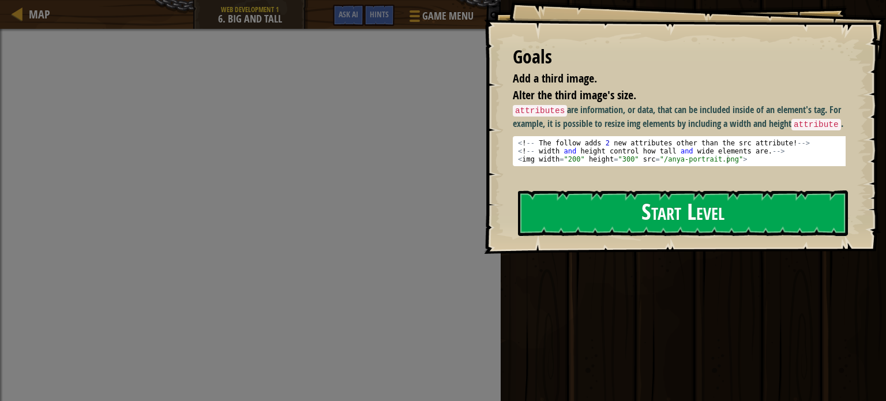 The height and width of the screenshot is (401, 886). I want to click on span: Game Menu, so click(448, 16).